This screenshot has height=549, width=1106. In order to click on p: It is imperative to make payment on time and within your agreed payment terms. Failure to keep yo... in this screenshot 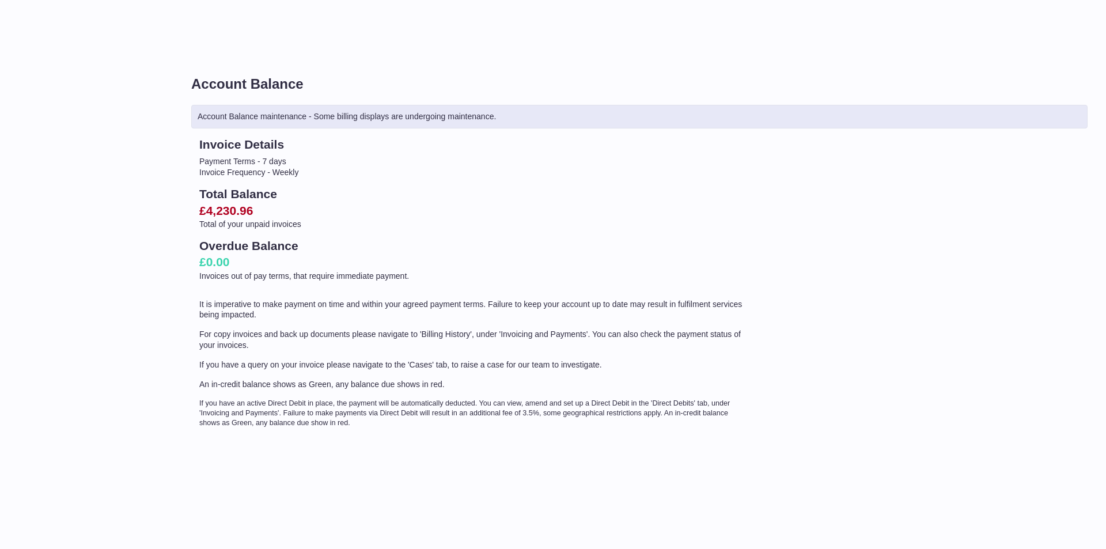, I will do `click(473, 310)`.